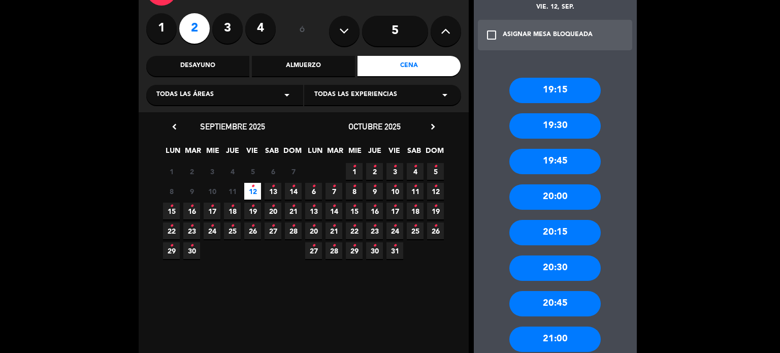 The image size is (780, 353). What do you see at coordinates (555, 8) in the screenshot?
I see `div: vie. 12, sep.` at bounding box center [555, 8].